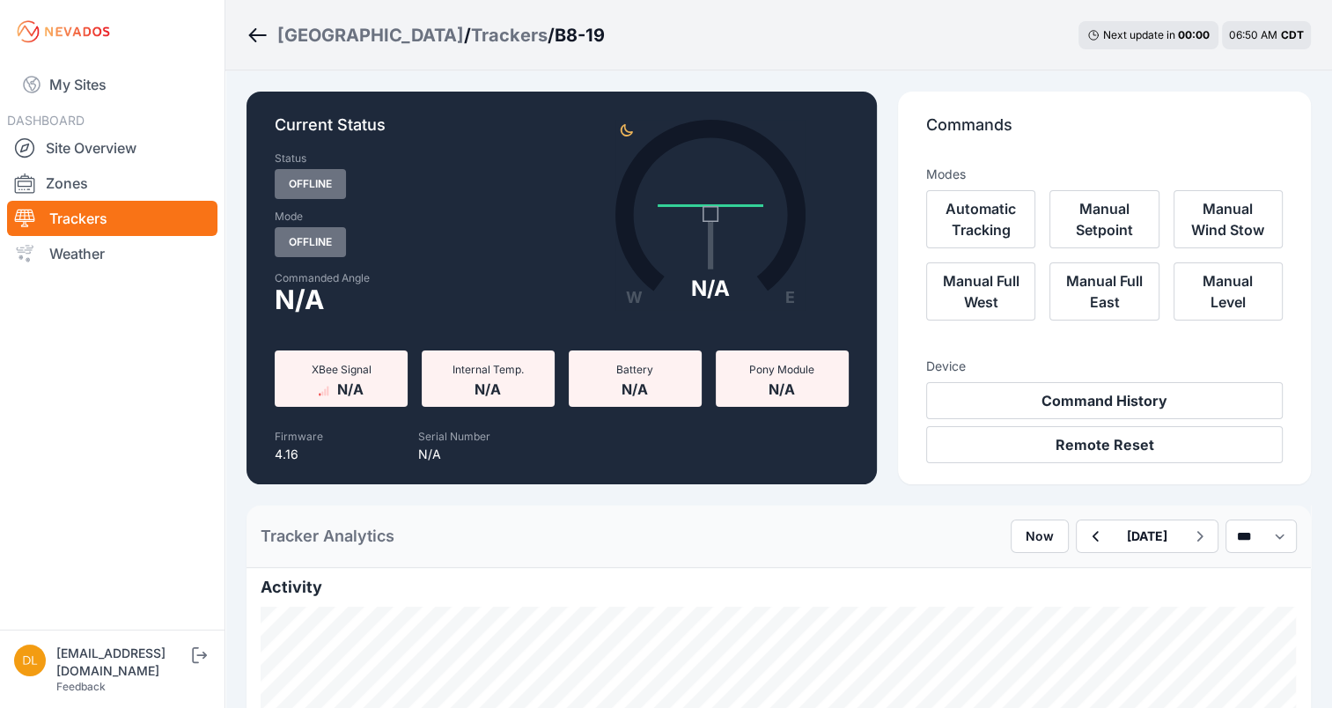 The height and width of the screenshot is (708, 1332). I want to click on div: Trackers, so click(509, 35).